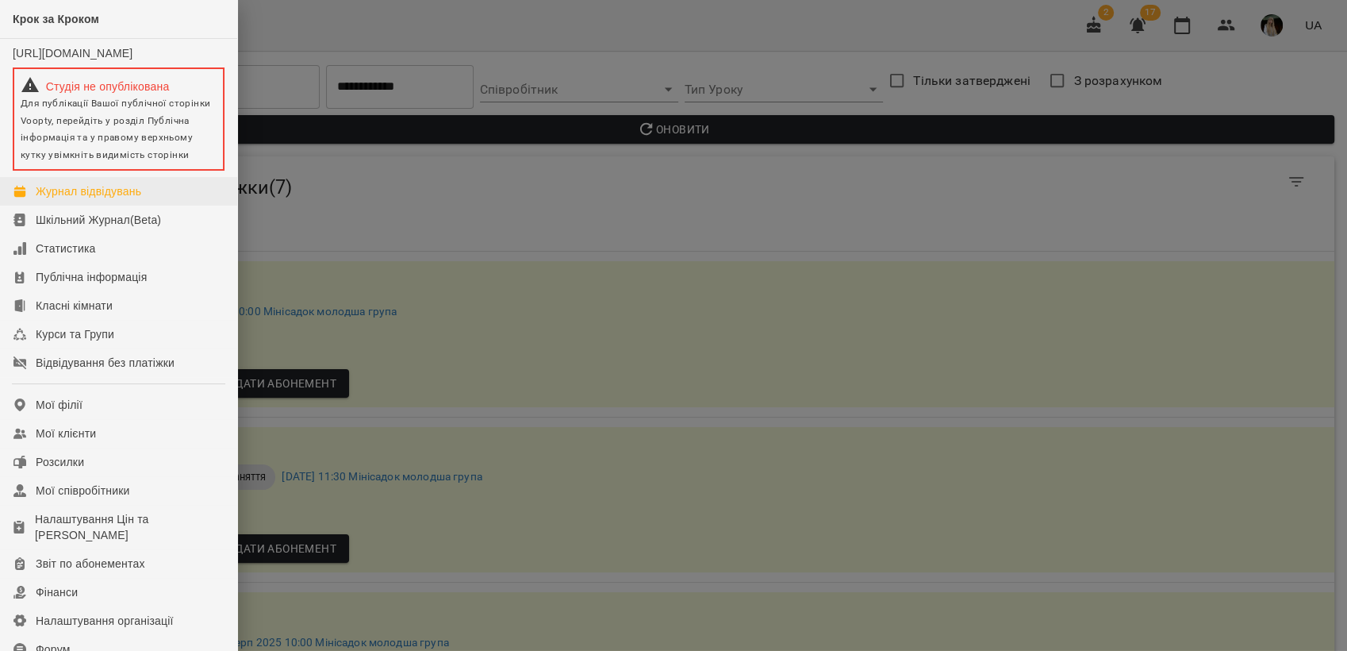 Image resolution: width=1347 pixels, height=651 pixels. What do you see at coordinates (56, 19) in the screenshot?
I see `span: Крок за Кроком` at bounding box center [56, 19].